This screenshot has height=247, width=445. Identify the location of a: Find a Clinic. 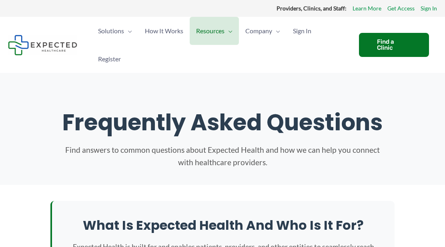
(394, 45).